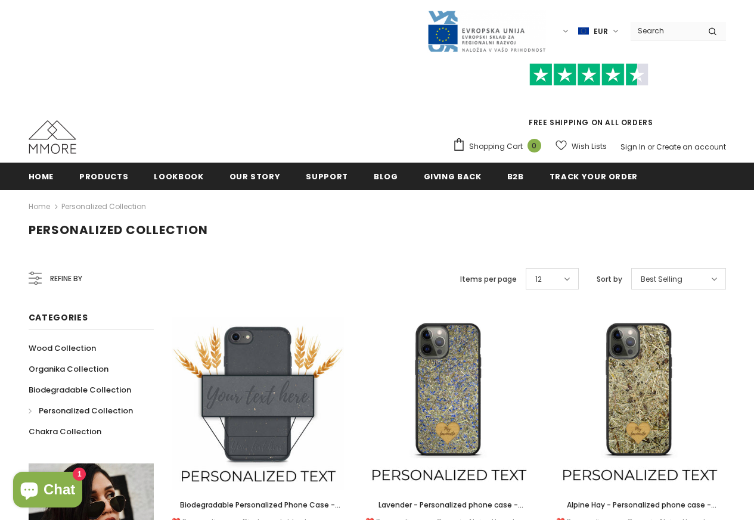  I want to click on img: Trust Pilot Stars, so click(589, 74).